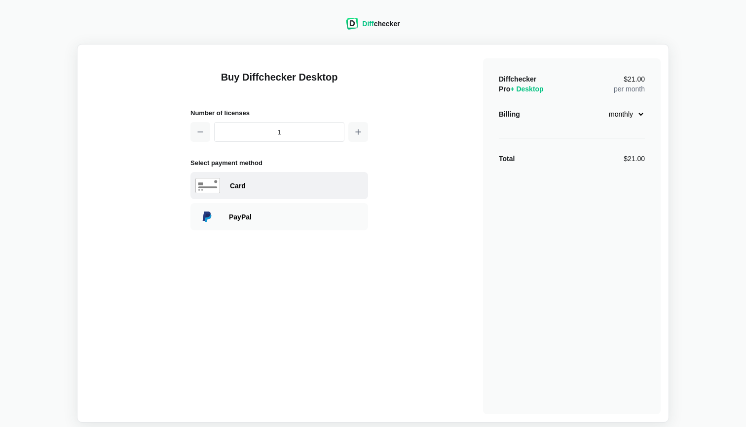 The image size is (746, 427). What do you see at coordinates (509, 114) in the screenshot?
I see `div: Billing` at bounding box center [509, 114].